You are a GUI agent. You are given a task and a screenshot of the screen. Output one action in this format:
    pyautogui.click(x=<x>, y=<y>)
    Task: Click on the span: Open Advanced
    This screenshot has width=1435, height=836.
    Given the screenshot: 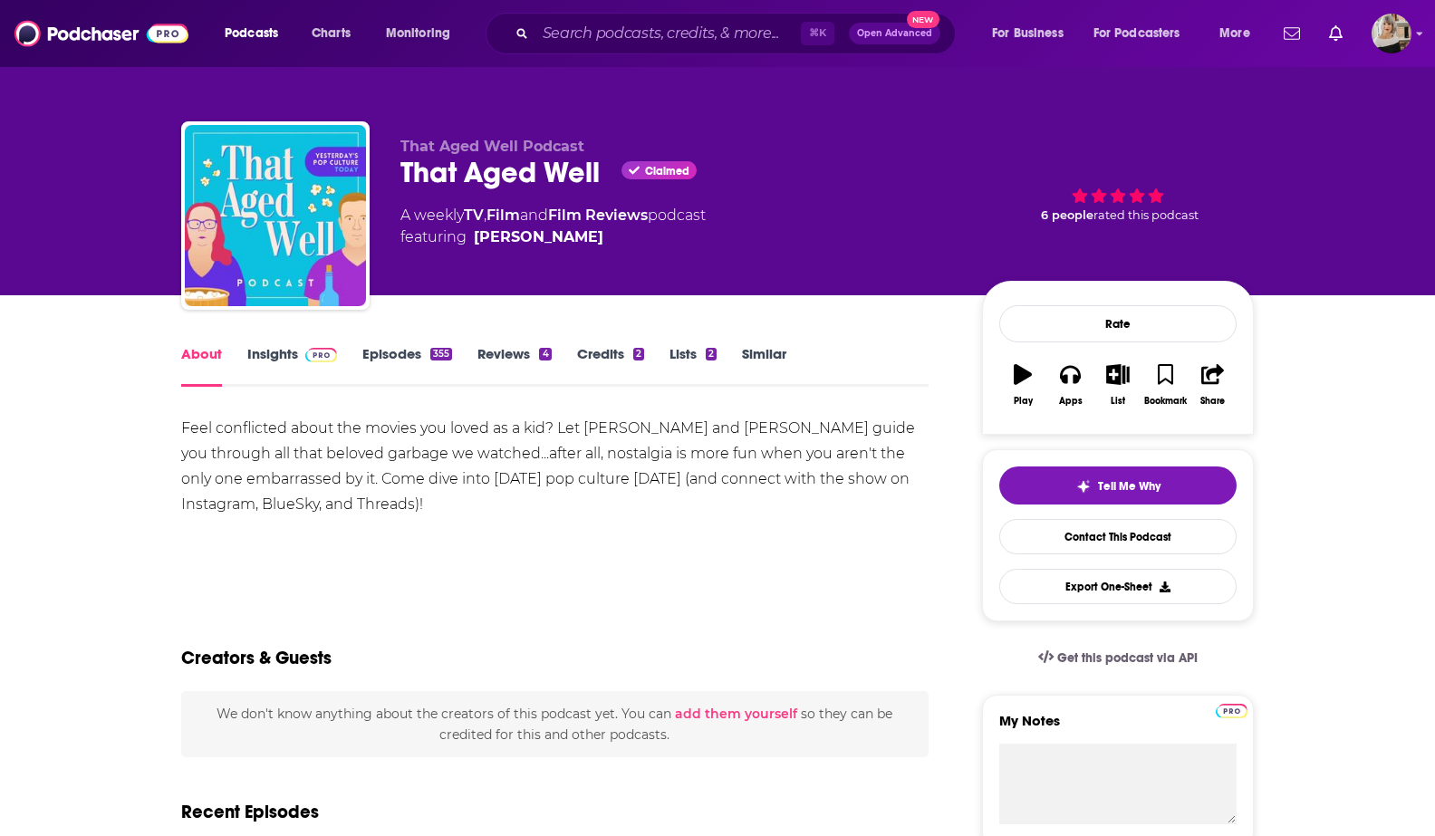 What is the action you would take?
    pyautogui.click(x=894, y=34)
    